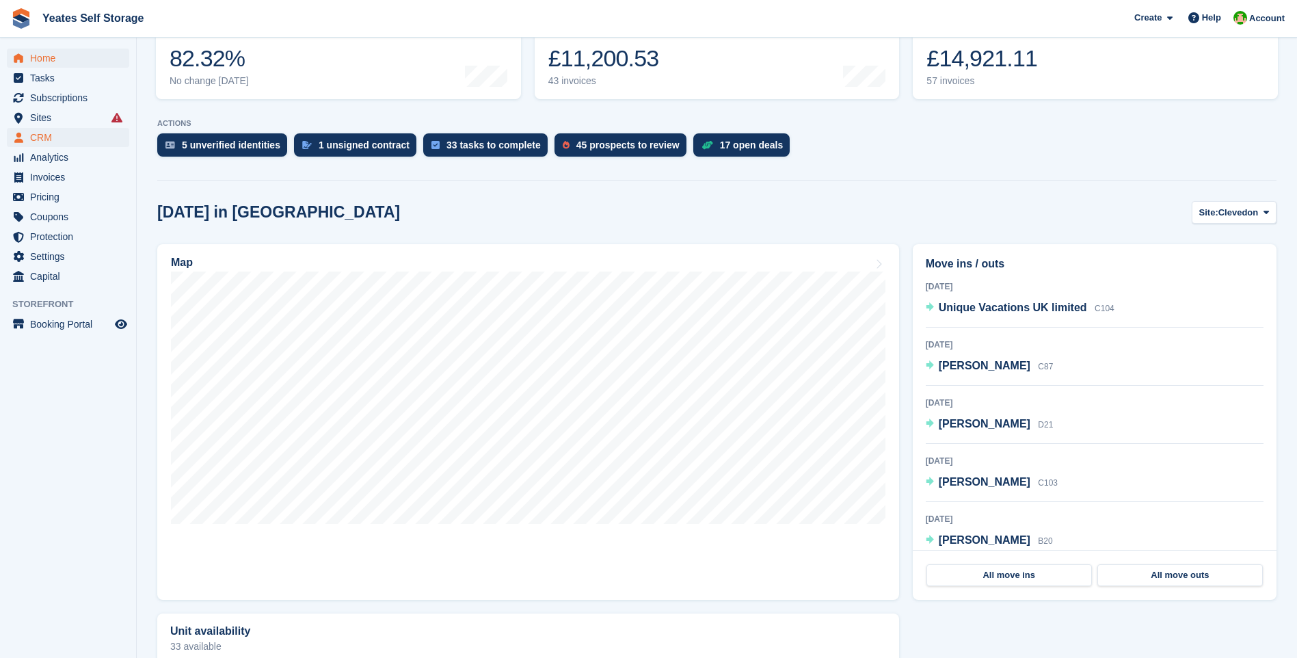 Image resolution: width=1297 pixels, height=658 pixels. I want to click on p: ACTIONS, so click(716, 123).